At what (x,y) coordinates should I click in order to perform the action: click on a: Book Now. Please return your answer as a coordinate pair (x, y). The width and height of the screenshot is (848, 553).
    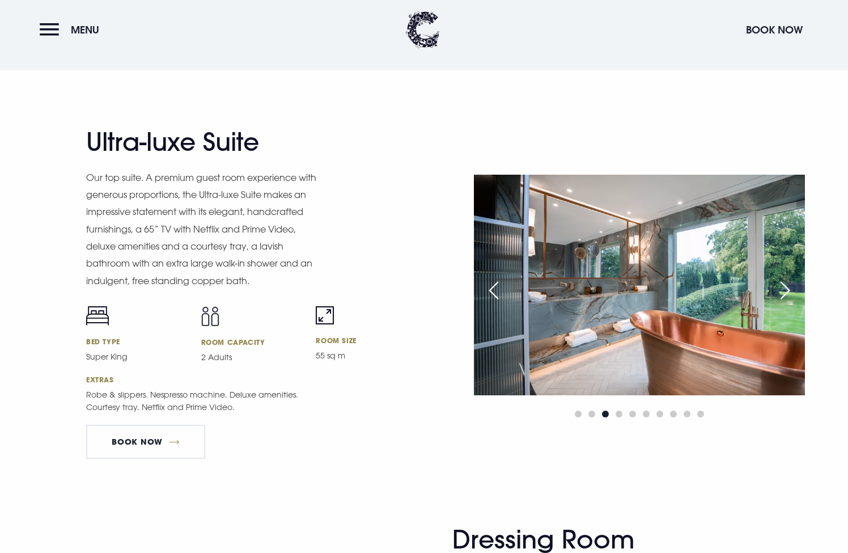
    Looking at the image, I should click on (146, 442).